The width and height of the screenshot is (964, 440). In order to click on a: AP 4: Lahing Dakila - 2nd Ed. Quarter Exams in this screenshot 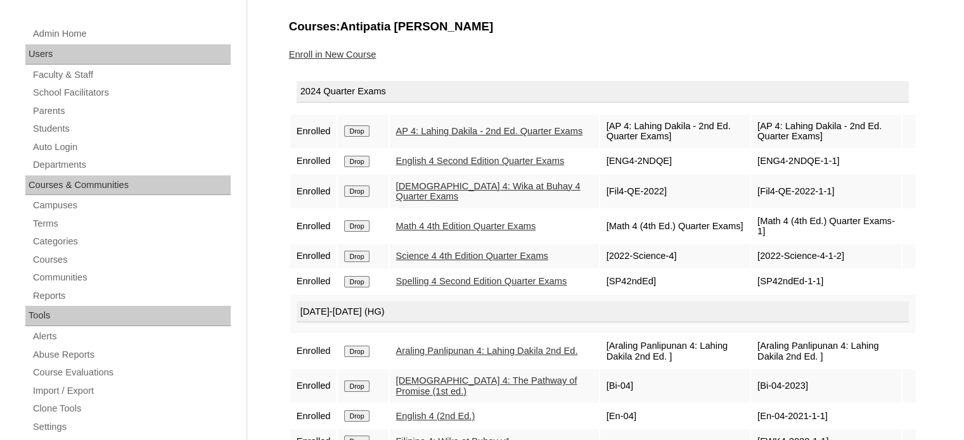, I will do `click(489, 131)`.